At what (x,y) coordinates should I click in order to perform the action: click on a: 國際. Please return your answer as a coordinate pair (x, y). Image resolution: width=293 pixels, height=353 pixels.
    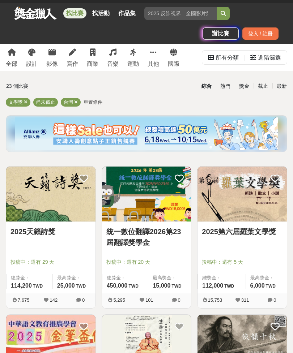
    Looking at the image, I should click on (174, 57).